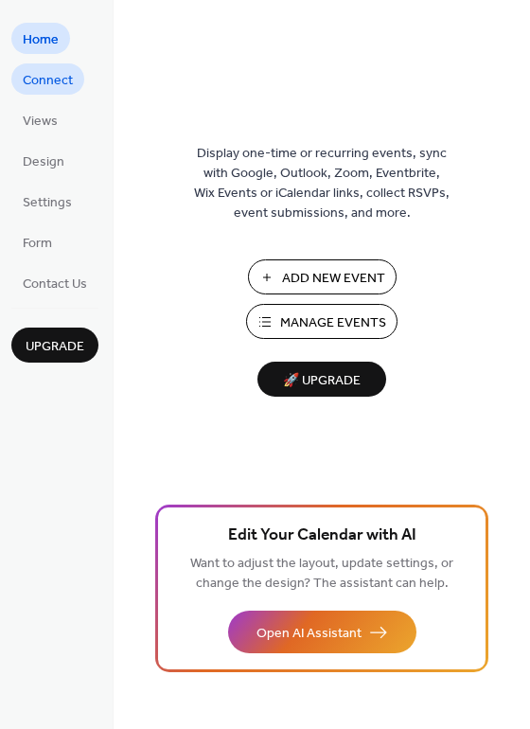  Describe the element at coordinates (322, 632) in the screenshot. I see `button: Open AI Assistant` at that location.